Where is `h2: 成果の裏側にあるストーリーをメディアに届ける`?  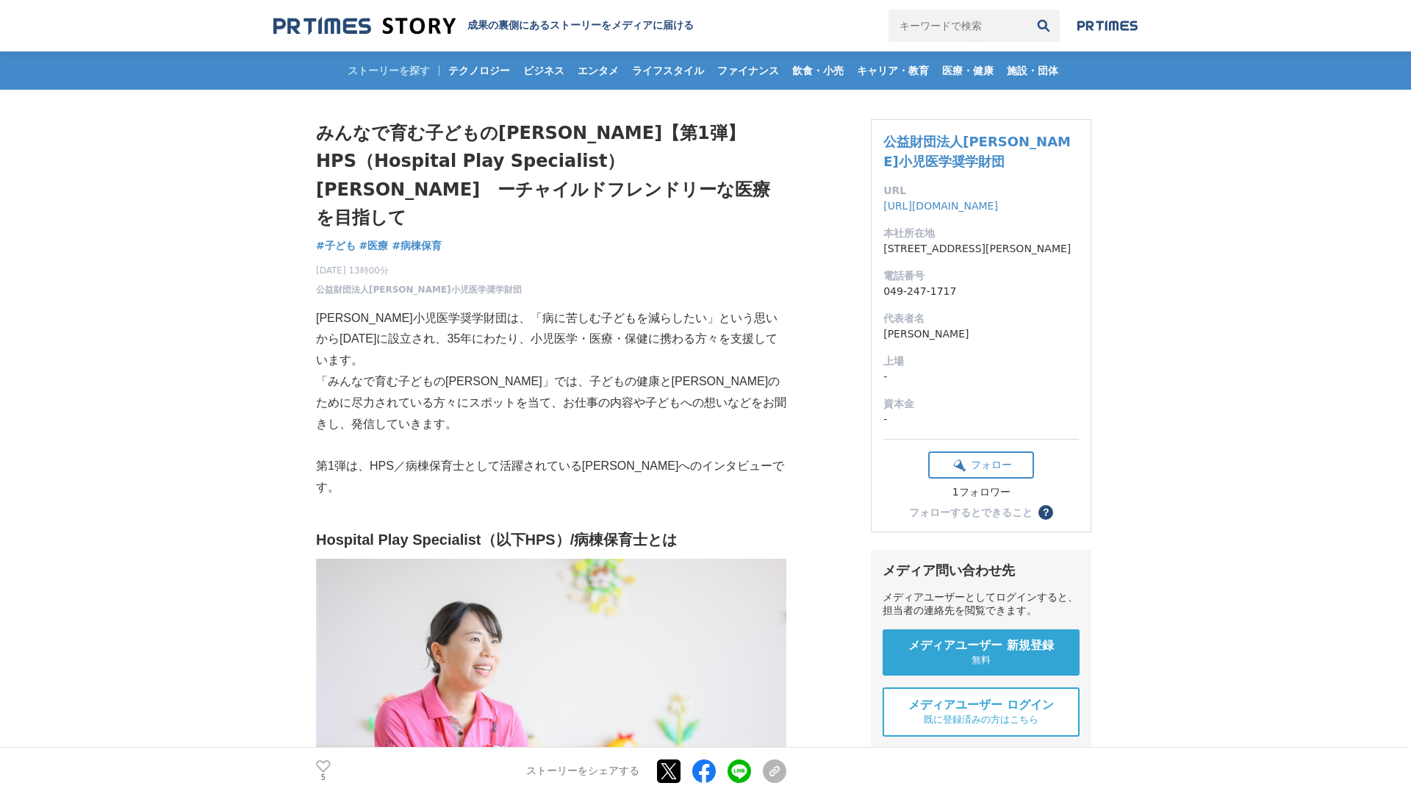 h2: 成果の裏側にあるストーリーをメディアに届ける is located at coordinates (581, 26).